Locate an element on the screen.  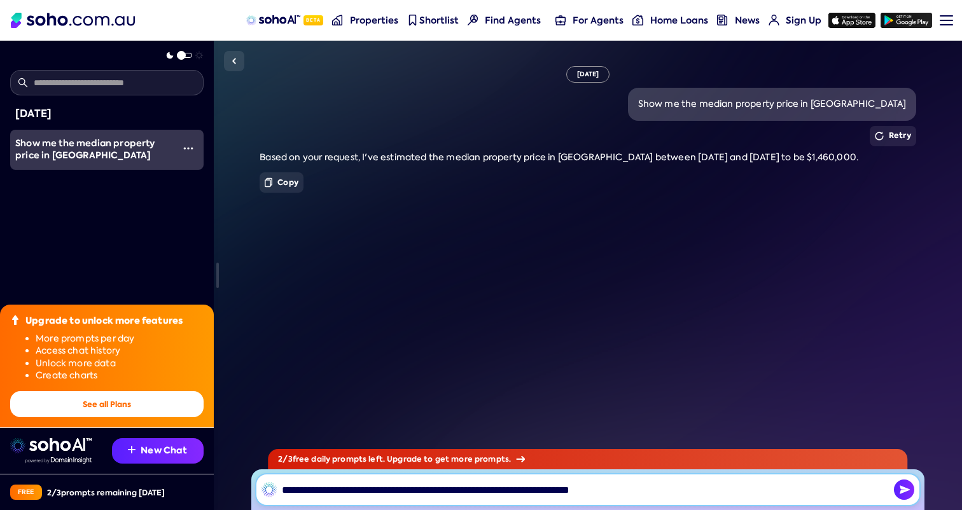
img: More icon is located at coordinates (188, 148).